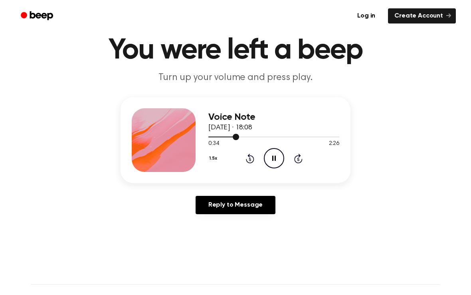 The width and height of the screenshot is (471, 295). What do you see at coordinates (274, 117) in the screenshot?
I see `h3: Voice Note` at bounding box center [274, 117].